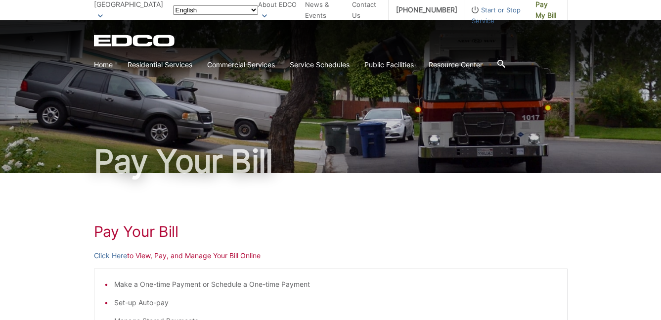 The width and height of the screenshot is (661, 320). Describe the element at coordinates (455, 65) in the screenshot. I see `a: Resource Center` at that location.